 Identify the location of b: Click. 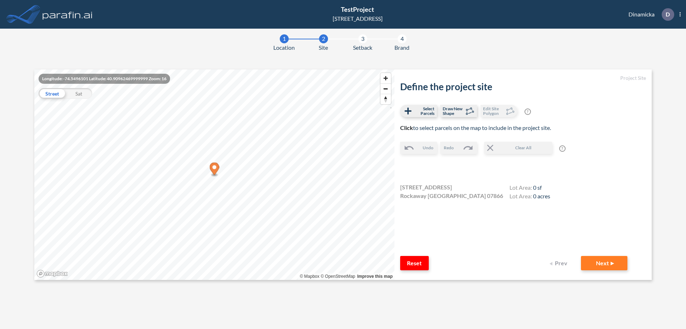
(407, 127).